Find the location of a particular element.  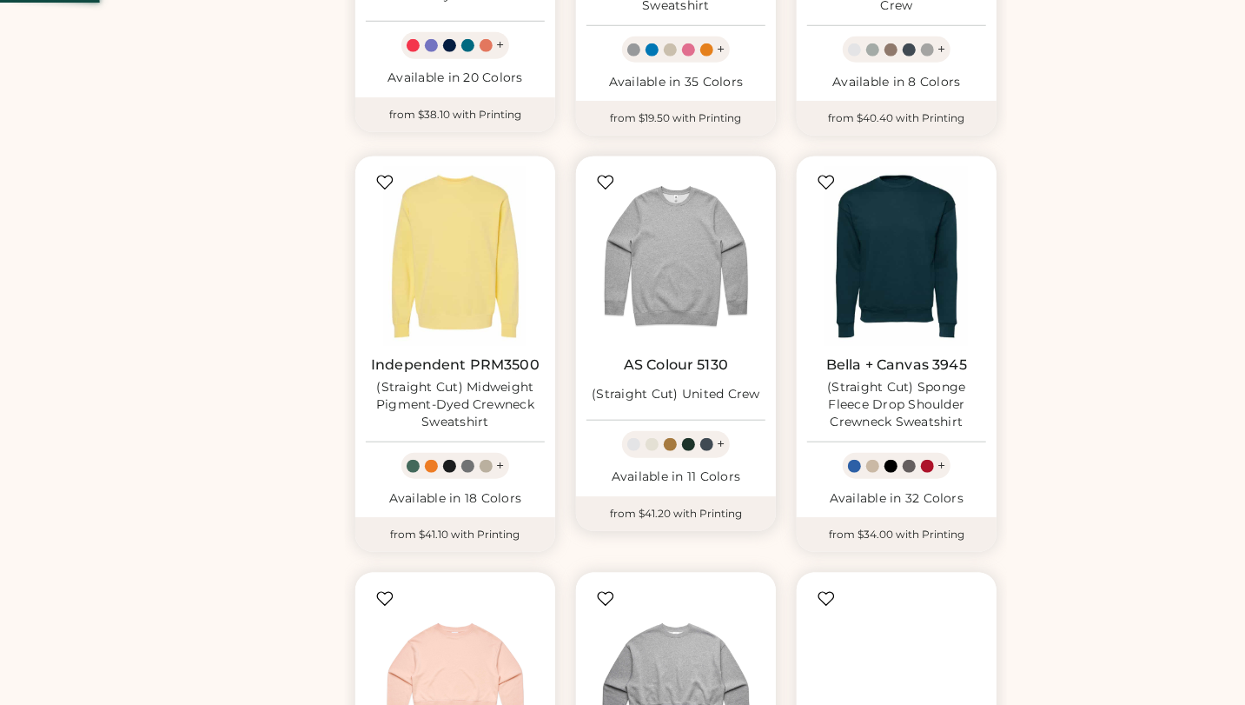

div: Available in 32 Colors is located at coordinates (897, 499).